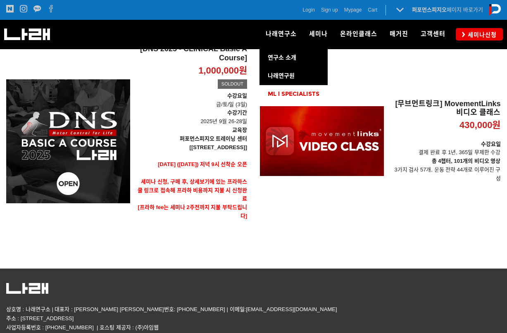 Image resolution: width=507 pixels, height=333 pixels. I want to click on span: 세미나신청, so click(481, 35).